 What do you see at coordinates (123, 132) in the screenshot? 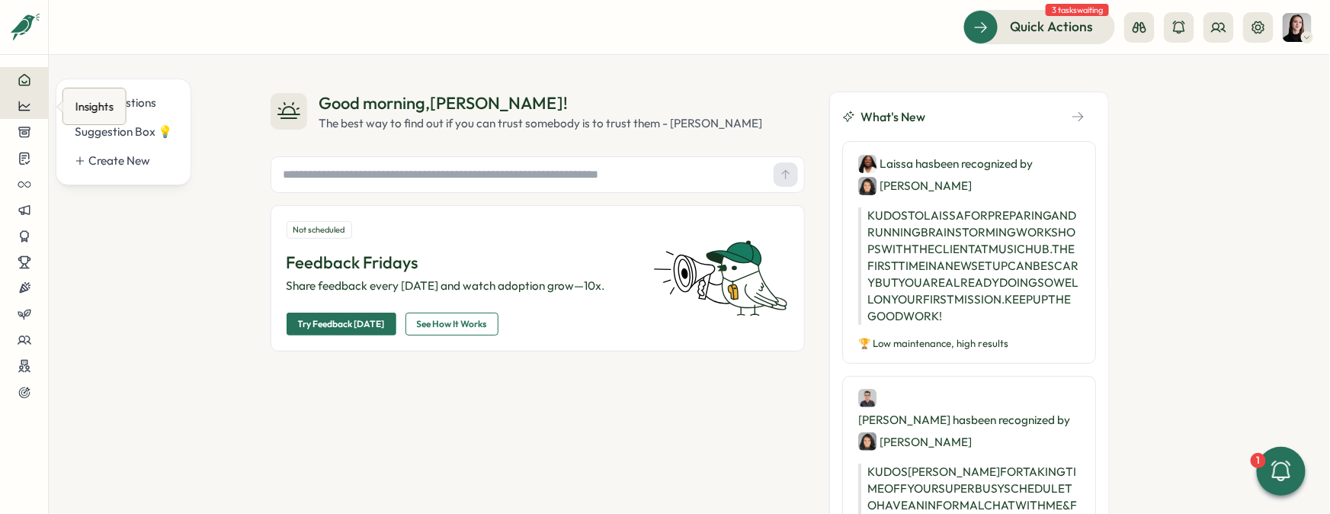
I see `div: Suggestion Box 💡` at bounding box center [123, 132].